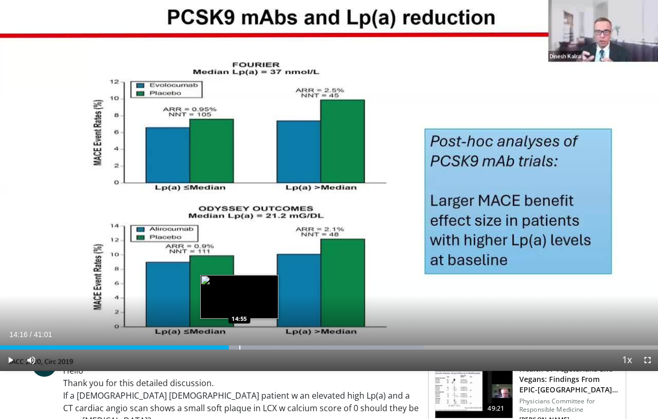  Describe the element at coordinates (18, 334) in the screenshot. I see `span: 14:16` at that location.